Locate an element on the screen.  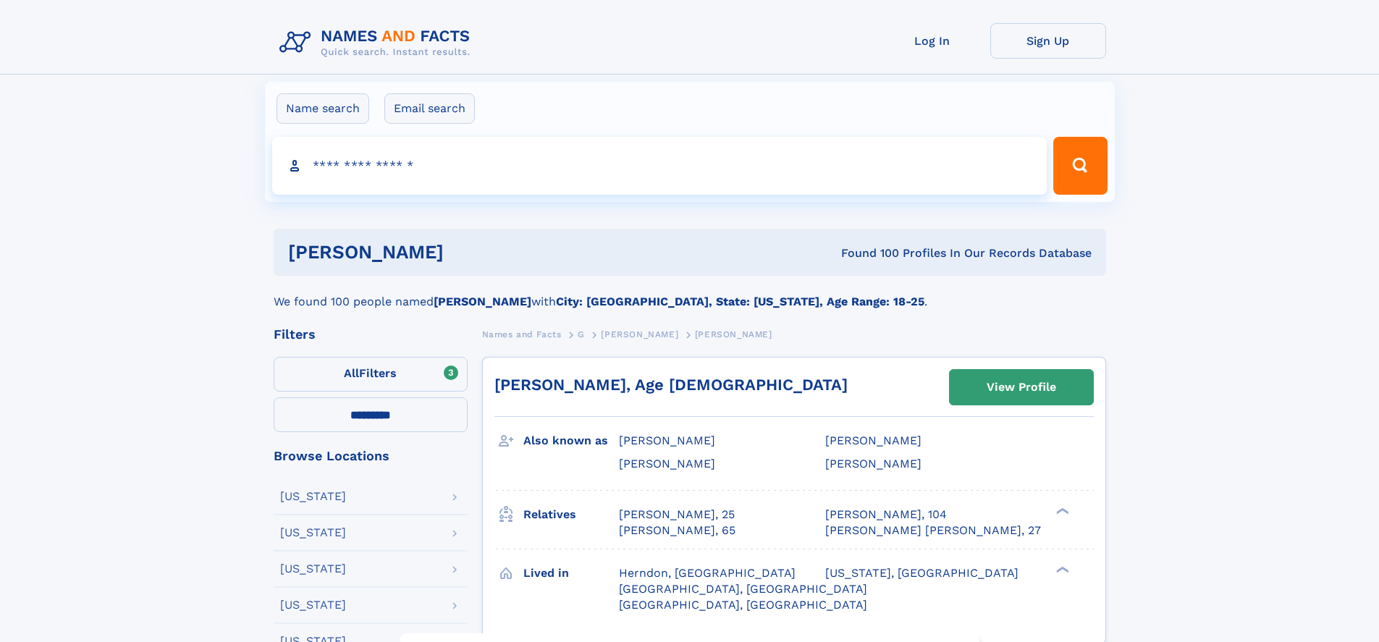
img: Logo Names and Facts is located at coordinates (378, 43).